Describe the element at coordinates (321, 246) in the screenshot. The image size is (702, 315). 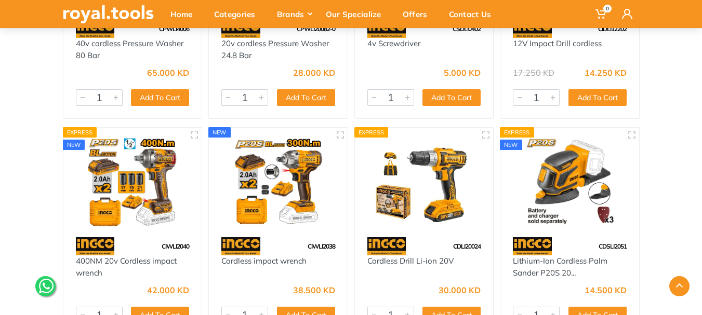
I see `span: CIWLI2038` at that location.